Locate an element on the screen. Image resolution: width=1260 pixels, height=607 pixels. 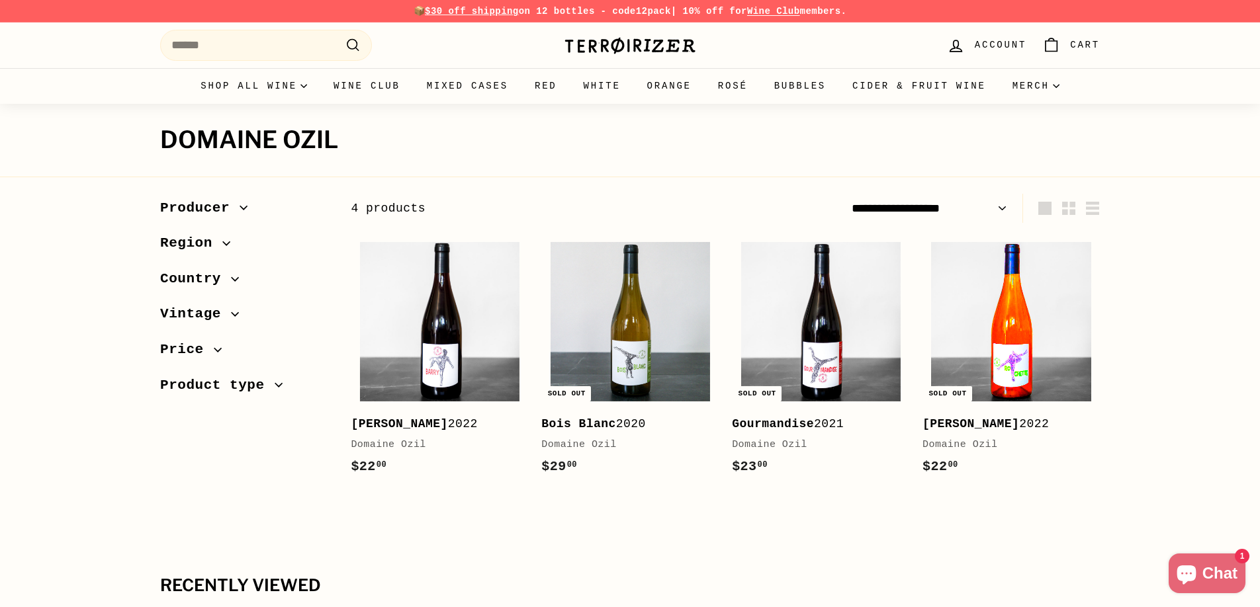
span: $23 is located at coordinates (750, 466).